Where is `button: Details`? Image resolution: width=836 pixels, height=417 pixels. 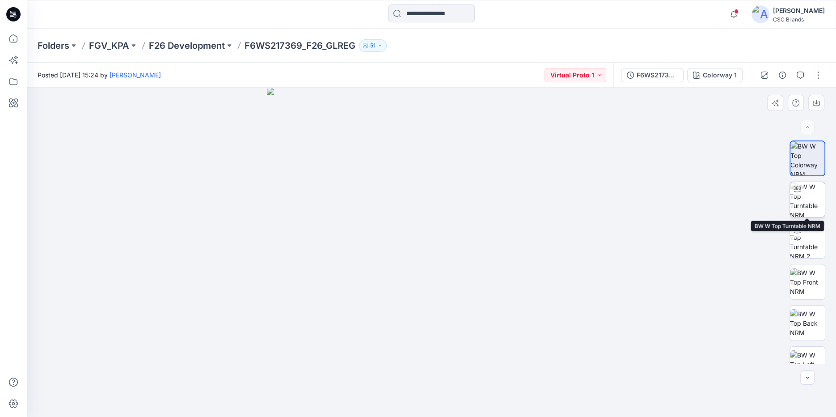
button: Details is located at coordinates (782, 75).